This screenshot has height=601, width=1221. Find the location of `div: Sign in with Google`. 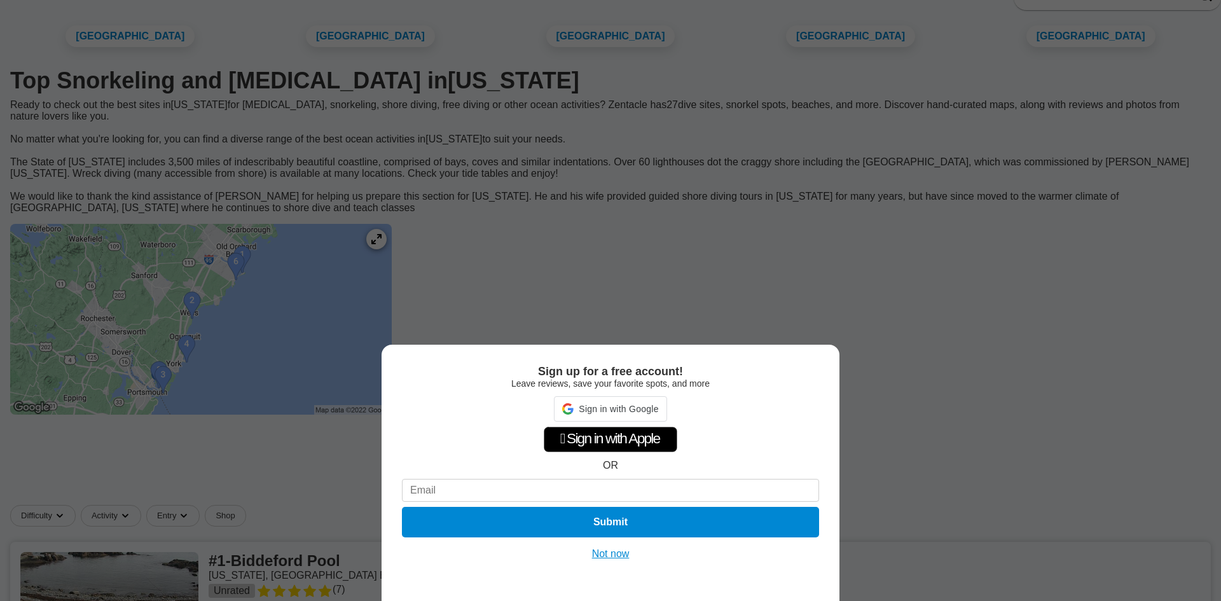

div: Sign in with Google is located at coordinates (610, 409).